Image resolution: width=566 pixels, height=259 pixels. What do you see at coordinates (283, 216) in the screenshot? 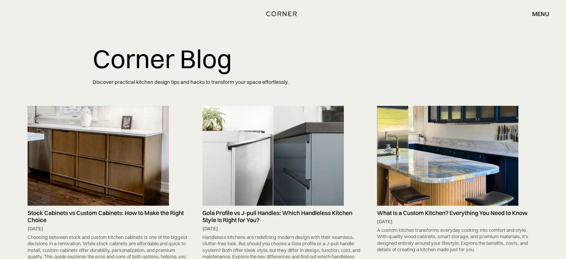
I see `h5: Gola Profile vs J-pull Handles: Which Handleless Kitchen Style Is Right for You?` at bounding box center [283, 216].